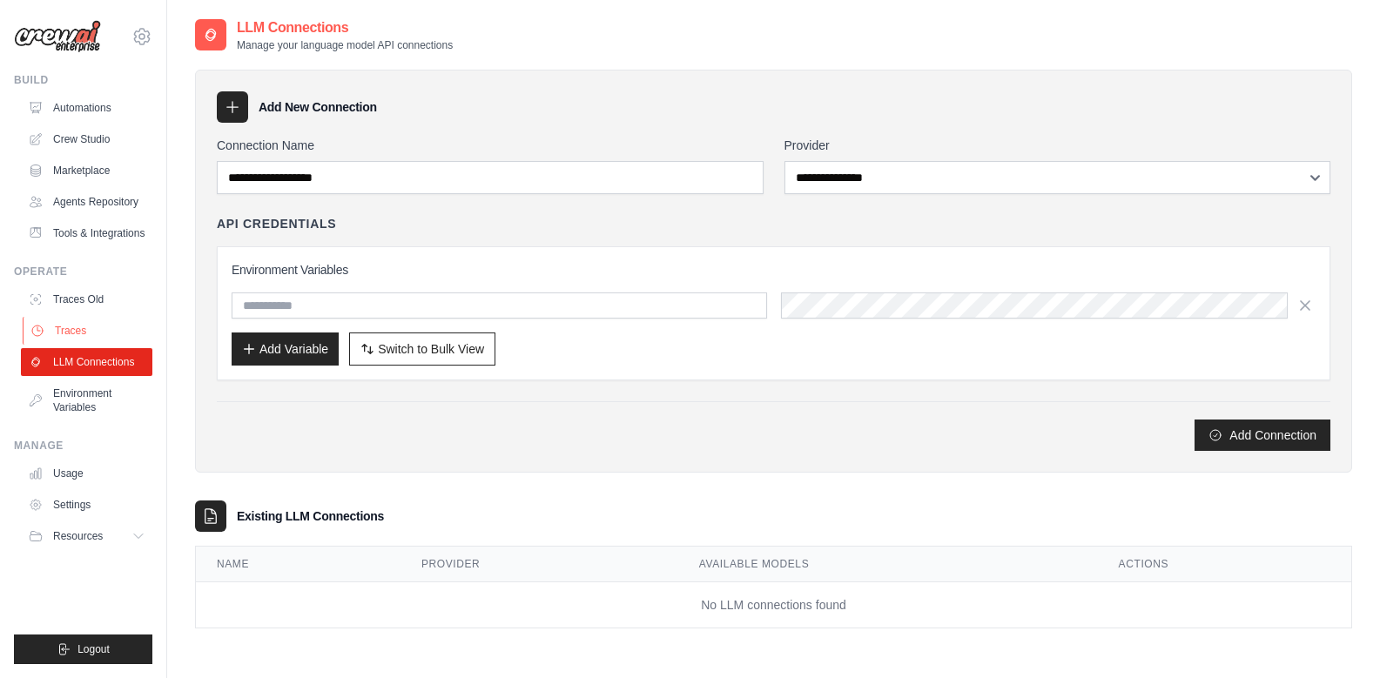 This screenshot has height=678, width=1380. I want to click on div: Build, so click(83, 80).